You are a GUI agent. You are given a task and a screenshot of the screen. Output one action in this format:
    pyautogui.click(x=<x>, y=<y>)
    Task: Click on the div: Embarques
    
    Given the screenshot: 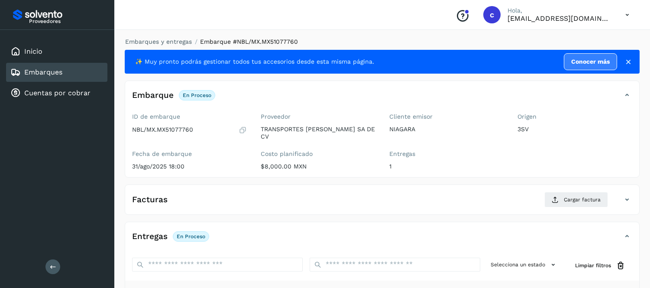 What is the action you would take?
    pyautogui.click(x=57, y=72)
    